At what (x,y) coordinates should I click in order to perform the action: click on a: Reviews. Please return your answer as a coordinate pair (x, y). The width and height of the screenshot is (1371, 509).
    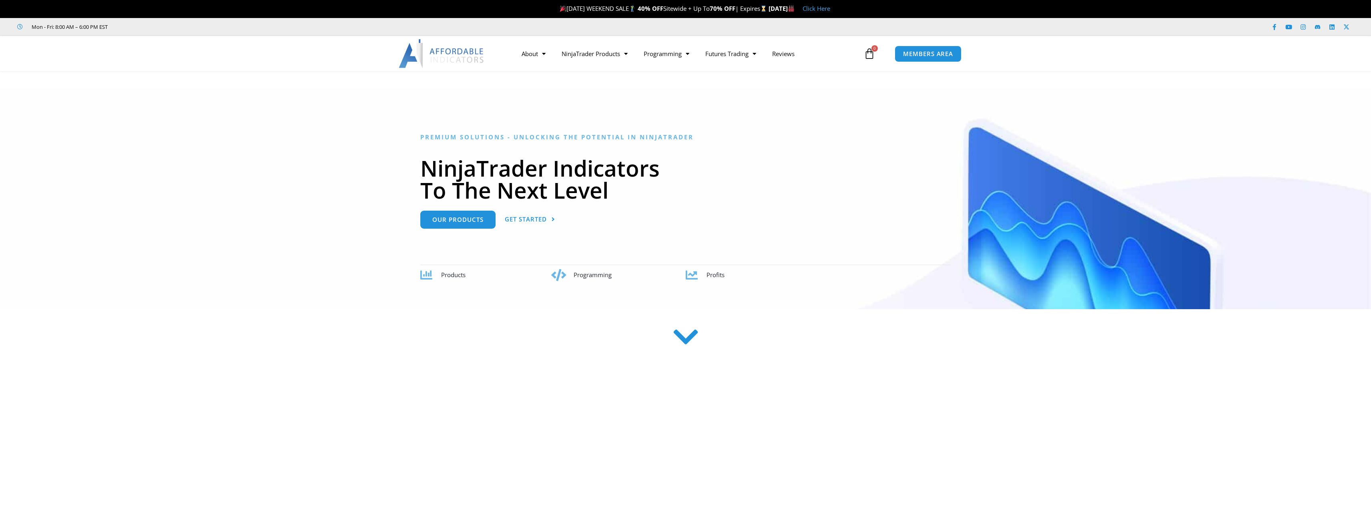
    Looking at the image, I should click on (783, 54).